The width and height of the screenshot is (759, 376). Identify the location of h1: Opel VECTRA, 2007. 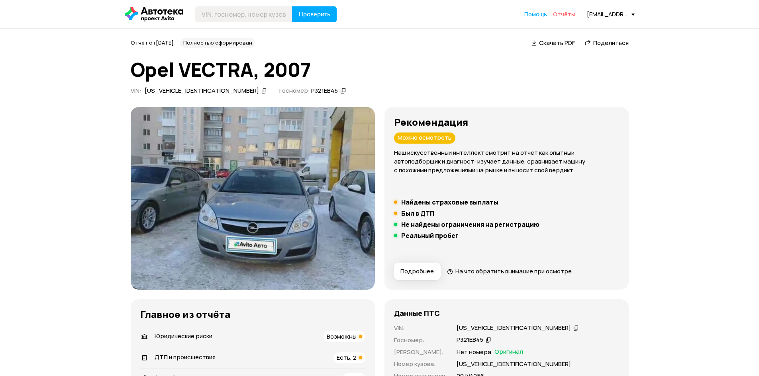
(380, 70).